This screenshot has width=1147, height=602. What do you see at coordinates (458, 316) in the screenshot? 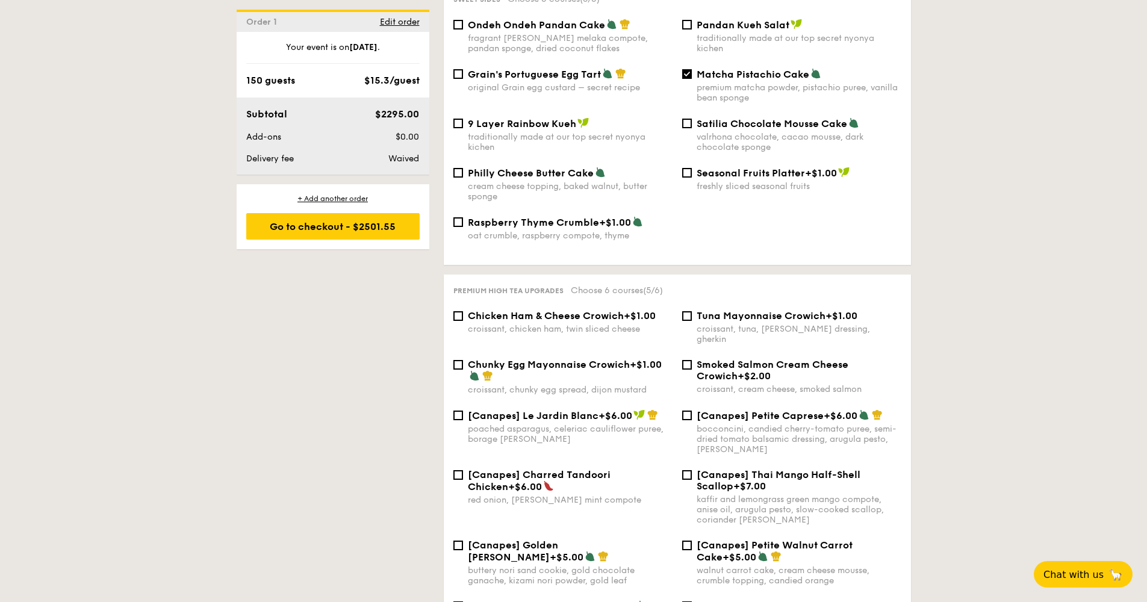
I see `input: Chicken Ham & Cheese Crowich+$1.00croissant, chicken ham, twin sliced cheese` at bounding box center [458, 316].